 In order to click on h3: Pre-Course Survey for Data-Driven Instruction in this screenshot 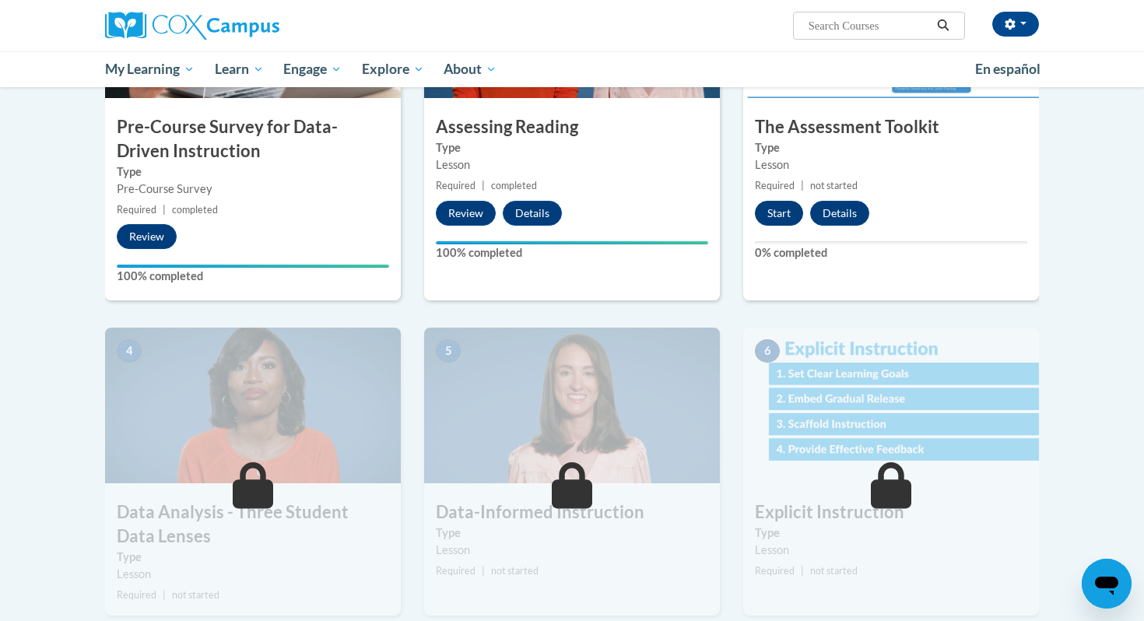, I will do `click(253, 139)`.